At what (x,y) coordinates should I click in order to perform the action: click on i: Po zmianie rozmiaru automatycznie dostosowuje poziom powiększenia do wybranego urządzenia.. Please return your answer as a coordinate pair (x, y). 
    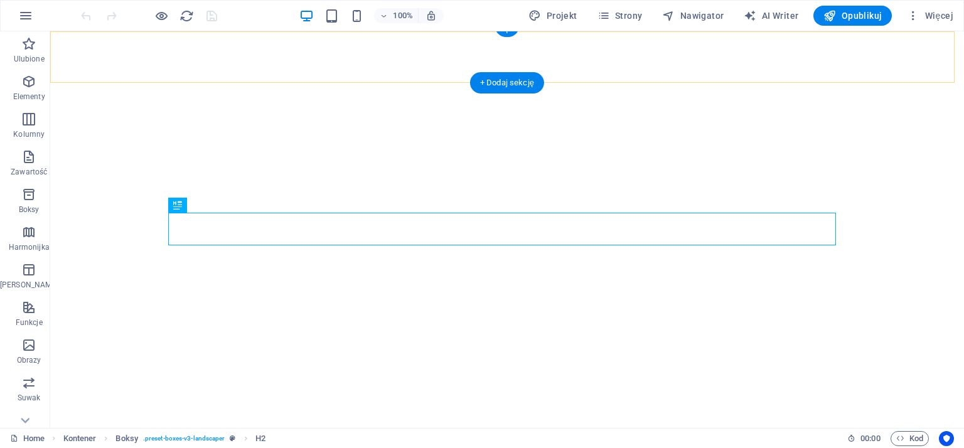
    Looking at the image, I should click on (431, 16).